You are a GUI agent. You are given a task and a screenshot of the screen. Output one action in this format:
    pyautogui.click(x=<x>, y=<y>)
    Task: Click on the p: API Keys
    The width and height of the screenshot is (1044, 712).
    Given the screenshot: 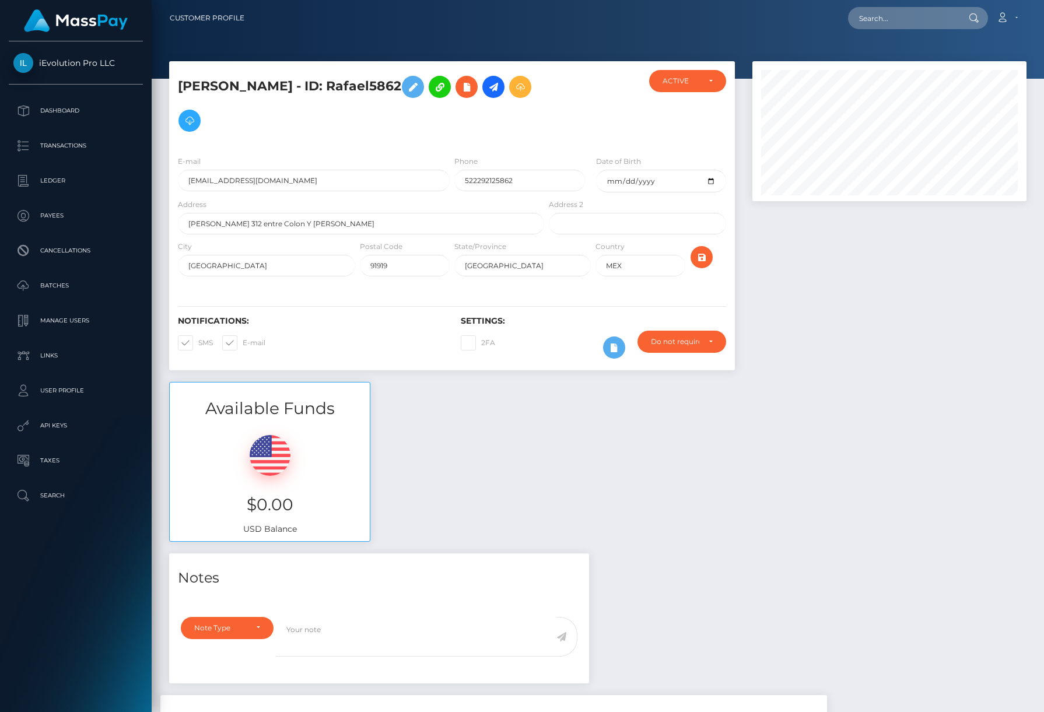 What is the action you would take?
    pyautogui.click(x=76, y=426)
    